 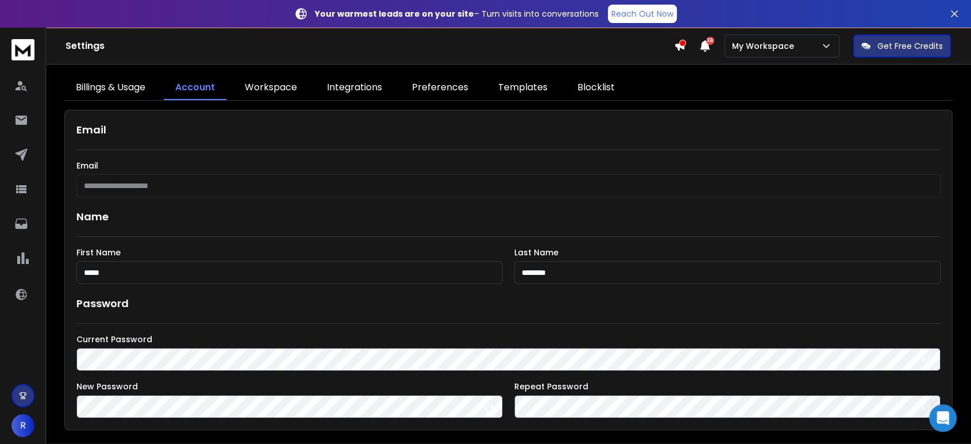 I want to click on a: Reach Out Now, so click(x=643, y=14).